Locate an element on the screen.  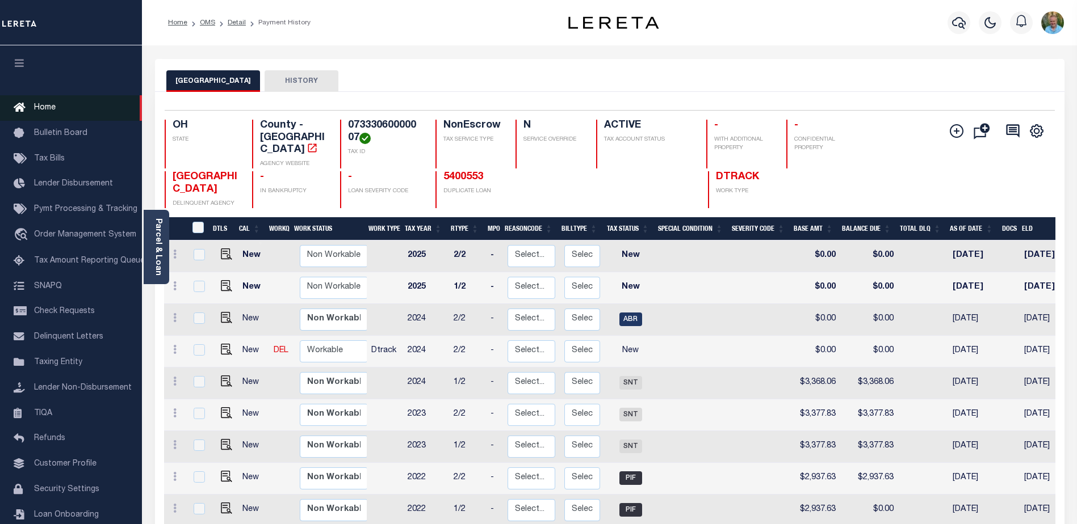
th: Work Type is located at coordinates (382, 229).